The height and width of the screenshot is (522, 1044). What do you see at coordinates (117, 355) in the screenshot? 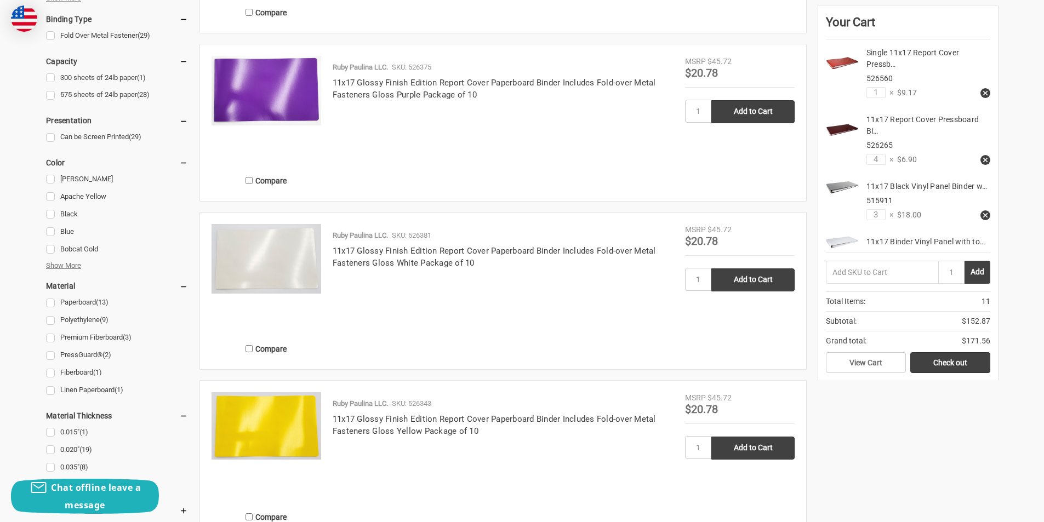
I see `a: PressGuard®` at bounding box center [117, 355].